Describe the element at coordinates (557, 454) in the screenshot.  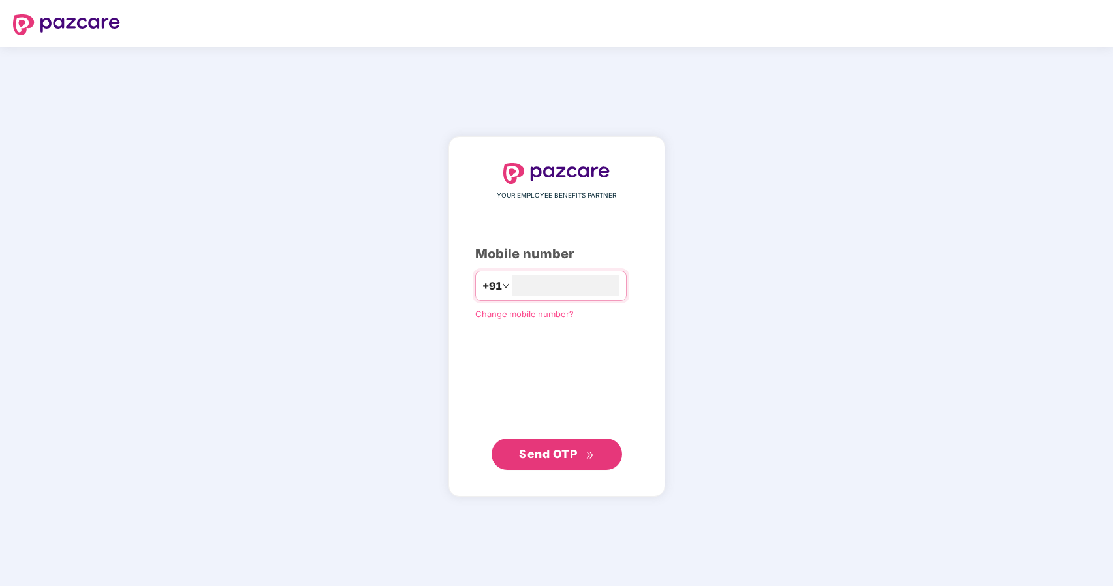
I see `button: Send OTPdouble-right` at that location.